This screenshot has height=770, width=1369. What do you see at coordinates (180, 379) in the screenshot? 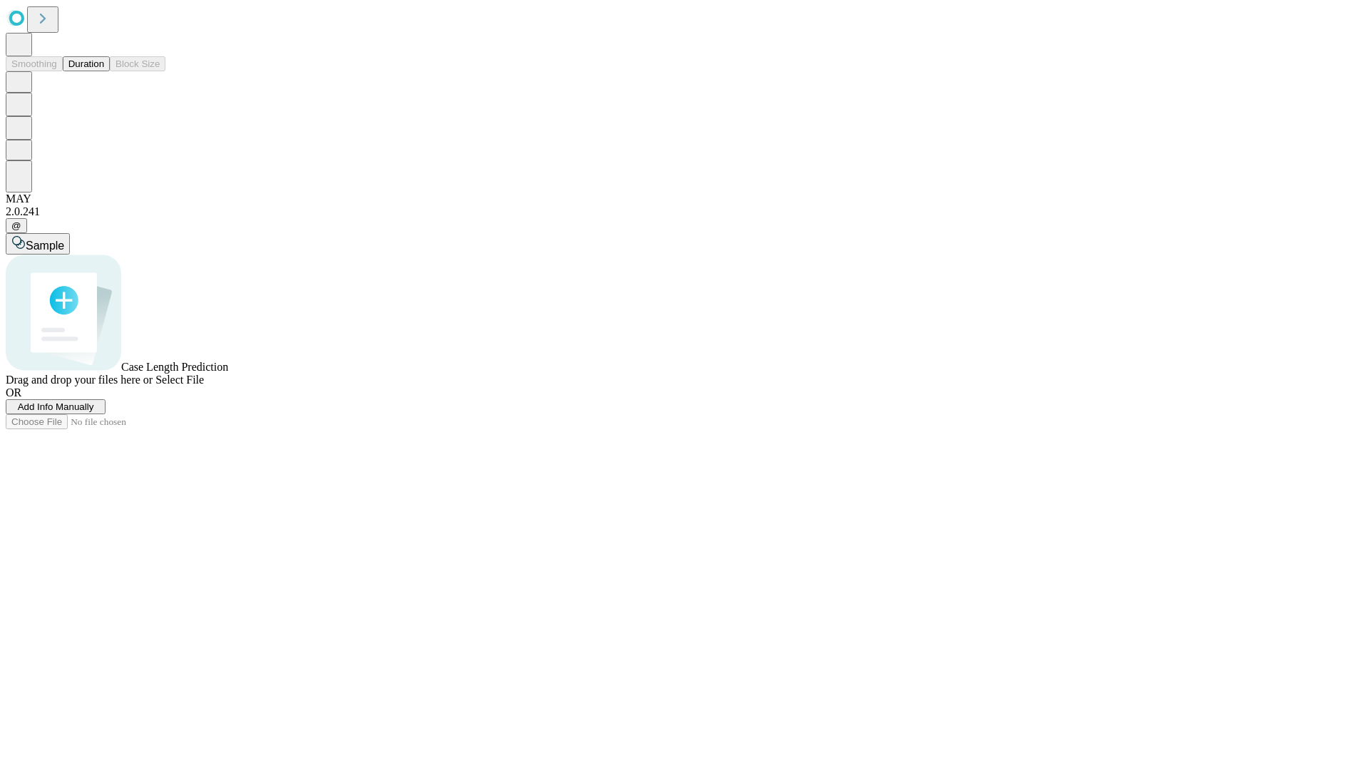
I see `span: Select File` at bounding box center [180, 379].